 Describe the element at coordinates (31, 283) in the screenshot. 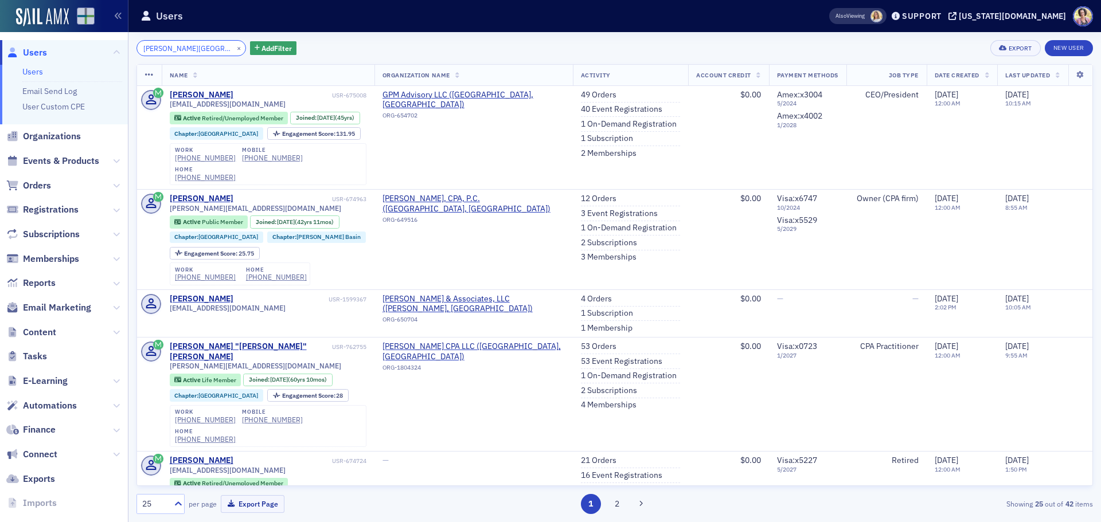

I see `a: Reports` at that location.